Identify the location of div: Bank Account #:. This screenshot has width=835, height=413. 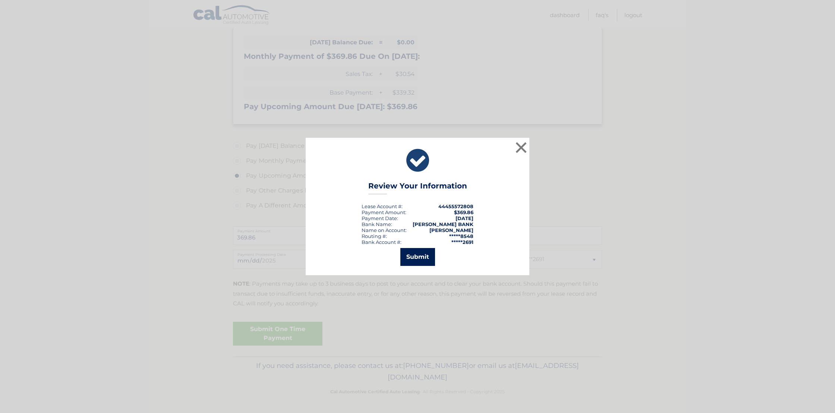
(381, 242).